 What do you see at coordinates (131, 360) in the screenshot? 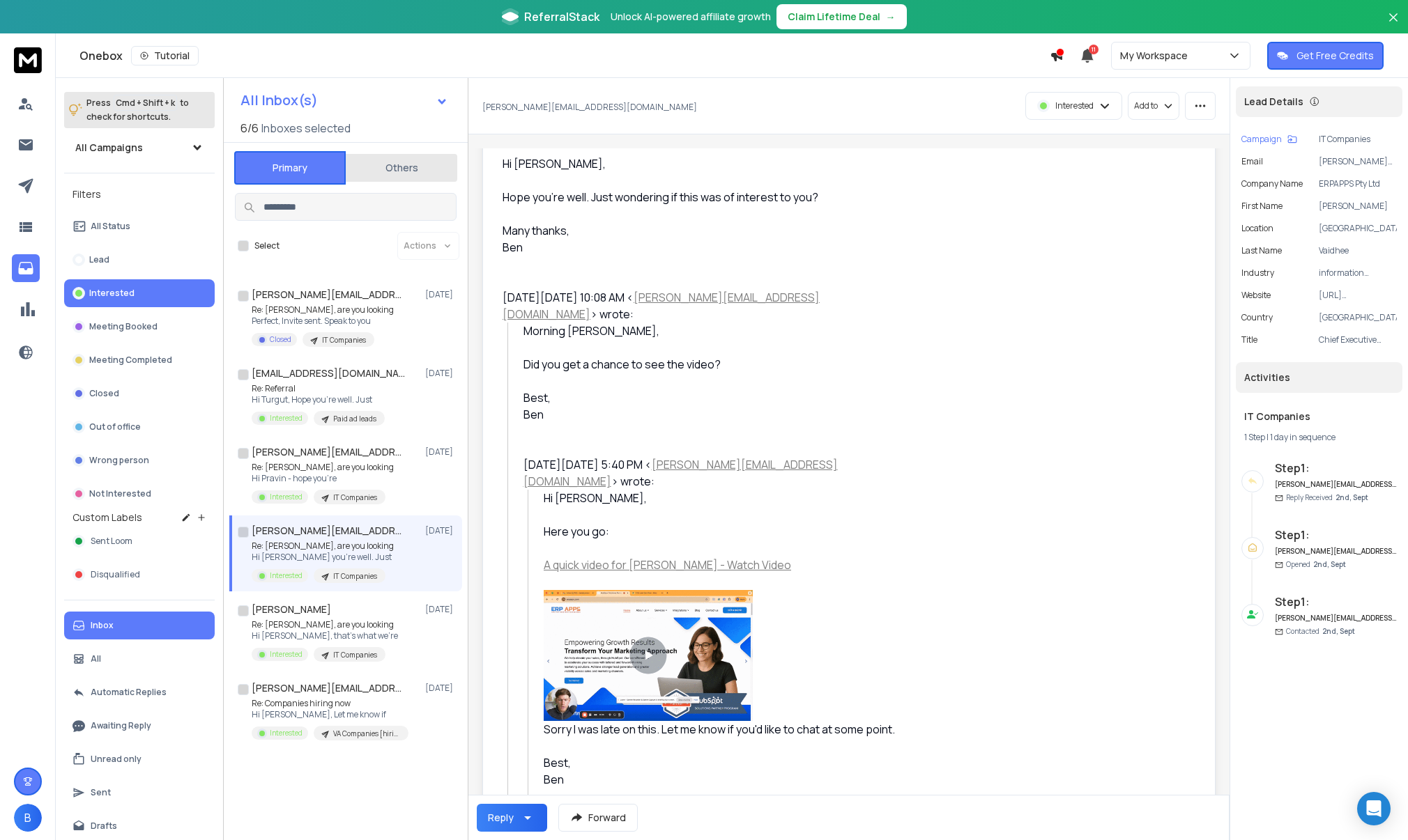
I see `p: Meeting Completed` at bounding box center [131, 360].